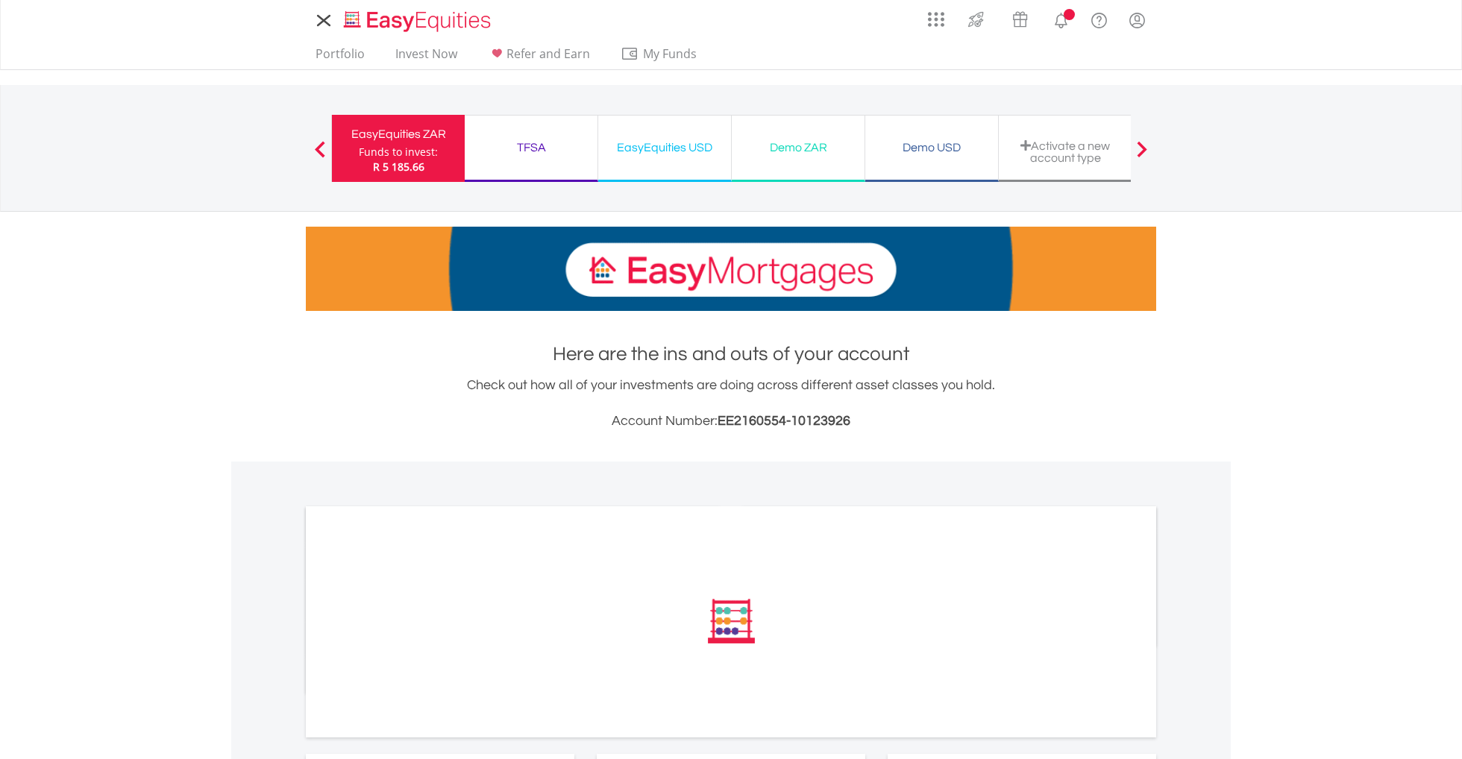 This screenshot has width=1462, height=759. I want to click on div: Activate a new account type, so click(1065, 151).